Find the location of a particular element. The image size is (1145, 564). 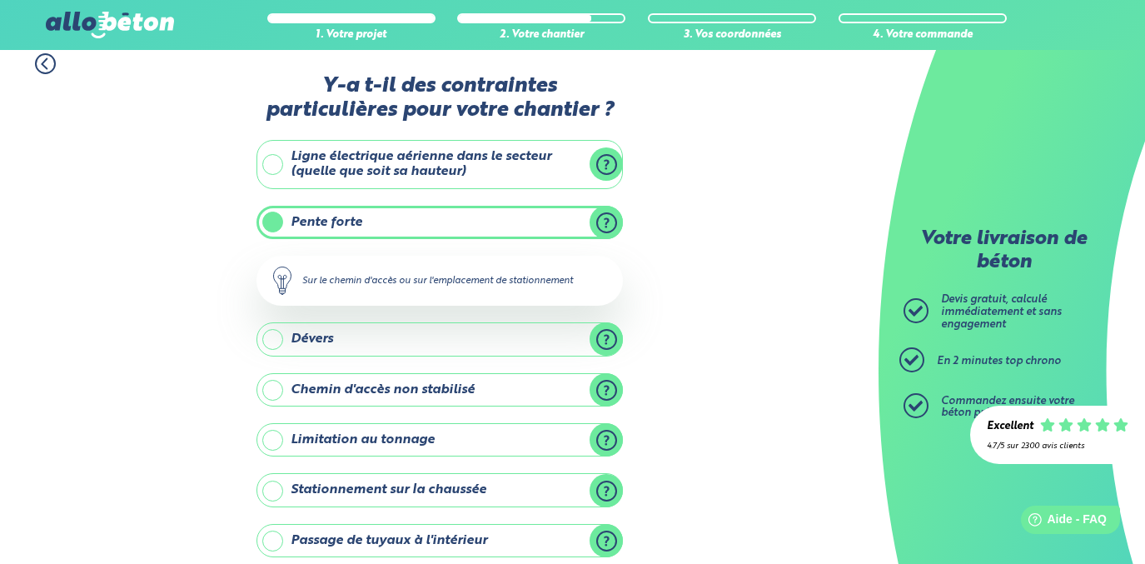

div: Sur le chemin d'accès ou sur l'emplacement de stationnement is located at coordinates (440, 281).